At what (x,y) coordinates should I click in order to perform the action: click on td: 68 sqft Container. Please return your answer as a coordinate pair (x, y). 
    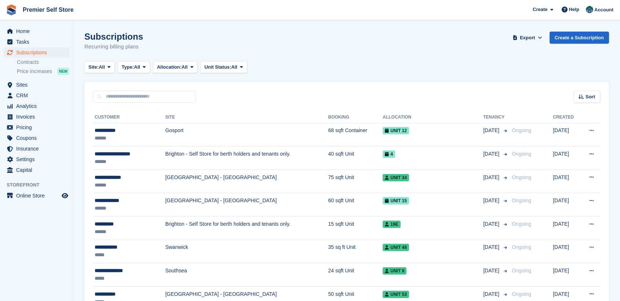
    Looking at the image, I should click on (355, 135).